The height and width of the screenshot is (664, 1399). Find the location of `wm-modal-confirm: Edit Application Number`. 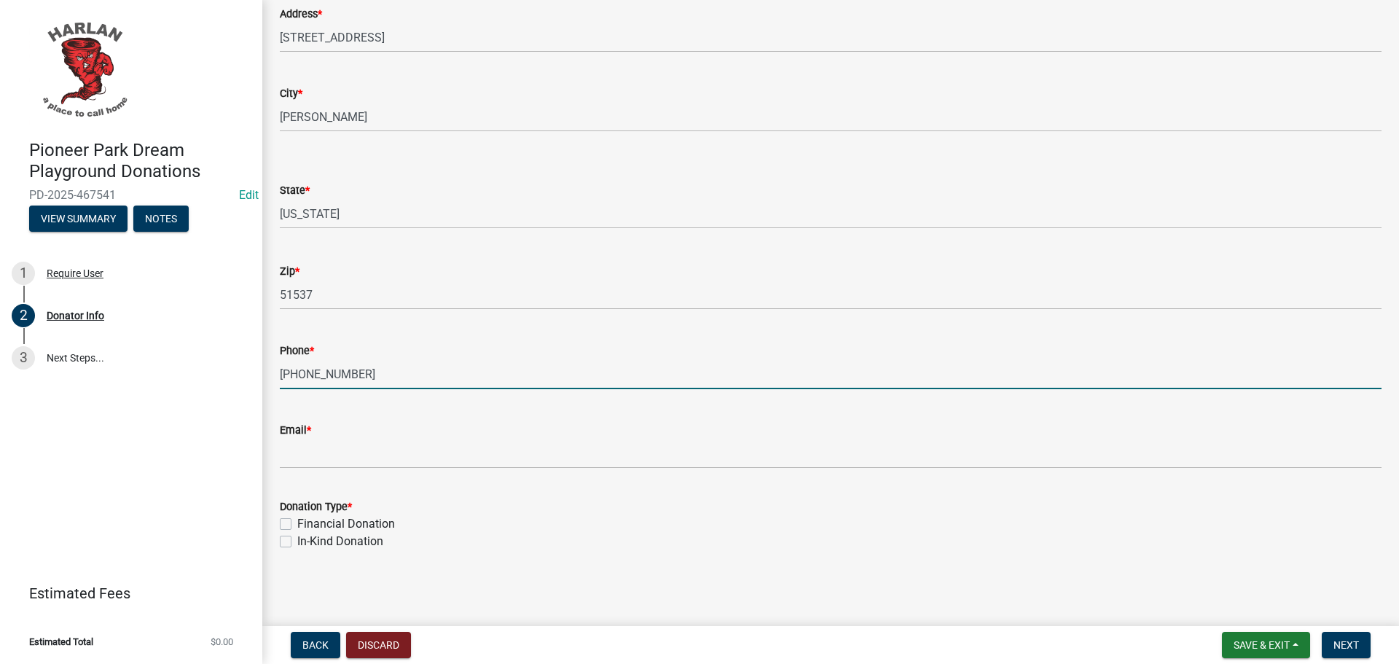

wm-modal-confirm: Edit Application Number is located at coordinates (248, 195).